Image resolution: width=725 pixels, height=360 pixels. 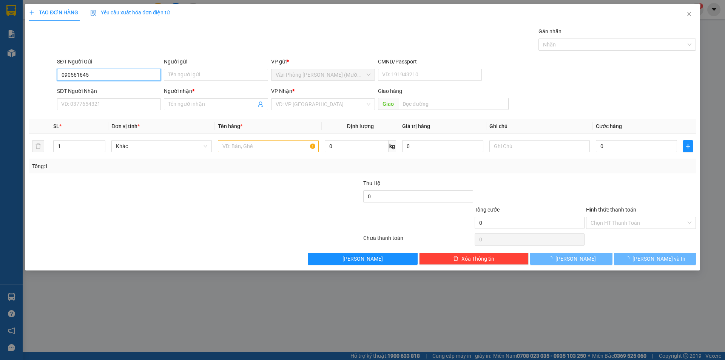 I want to click on div: SĐT Người Nhận, so click(x=109, y=91).